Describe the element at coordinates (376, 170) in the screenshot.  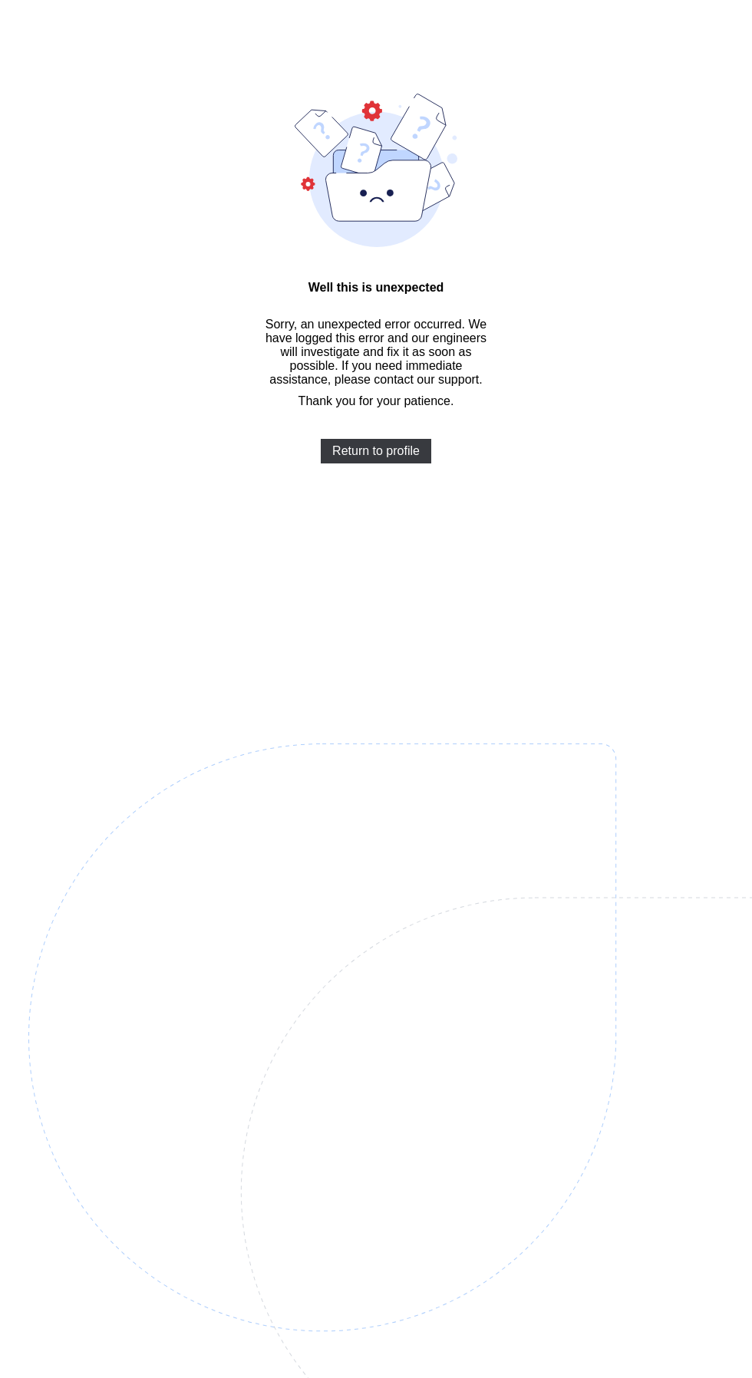
I see `img: error-bound.9d27ae2af7d8ffd69f21ced9f822e0fd.svg` at that location.